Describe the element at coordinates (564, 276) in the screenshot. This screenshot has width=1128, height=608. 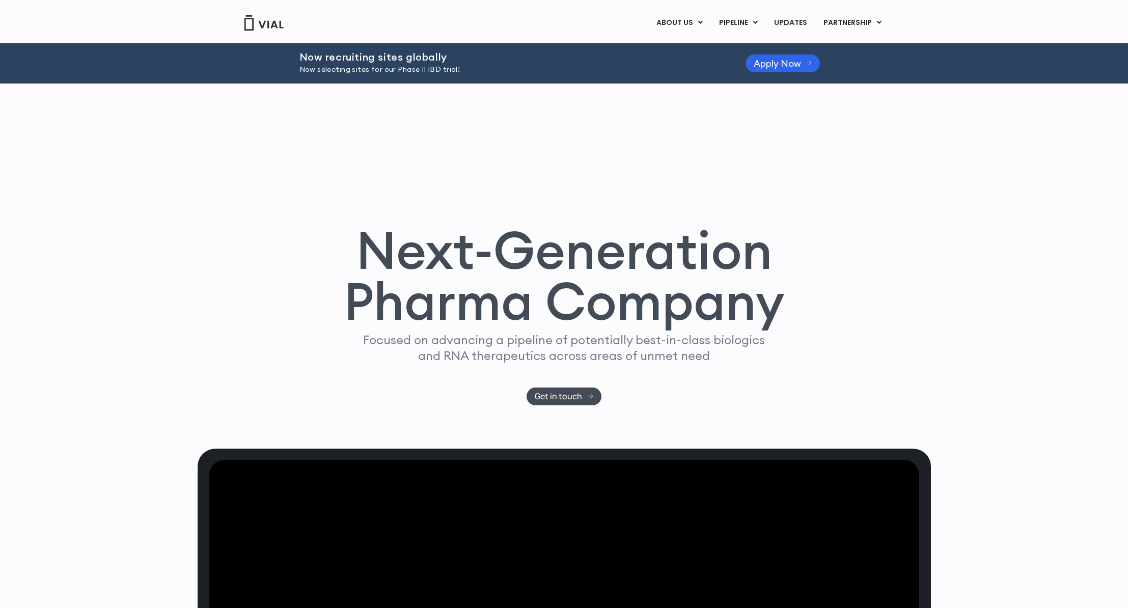
I see `h1: Next-Generation Pharma Company` at that location.